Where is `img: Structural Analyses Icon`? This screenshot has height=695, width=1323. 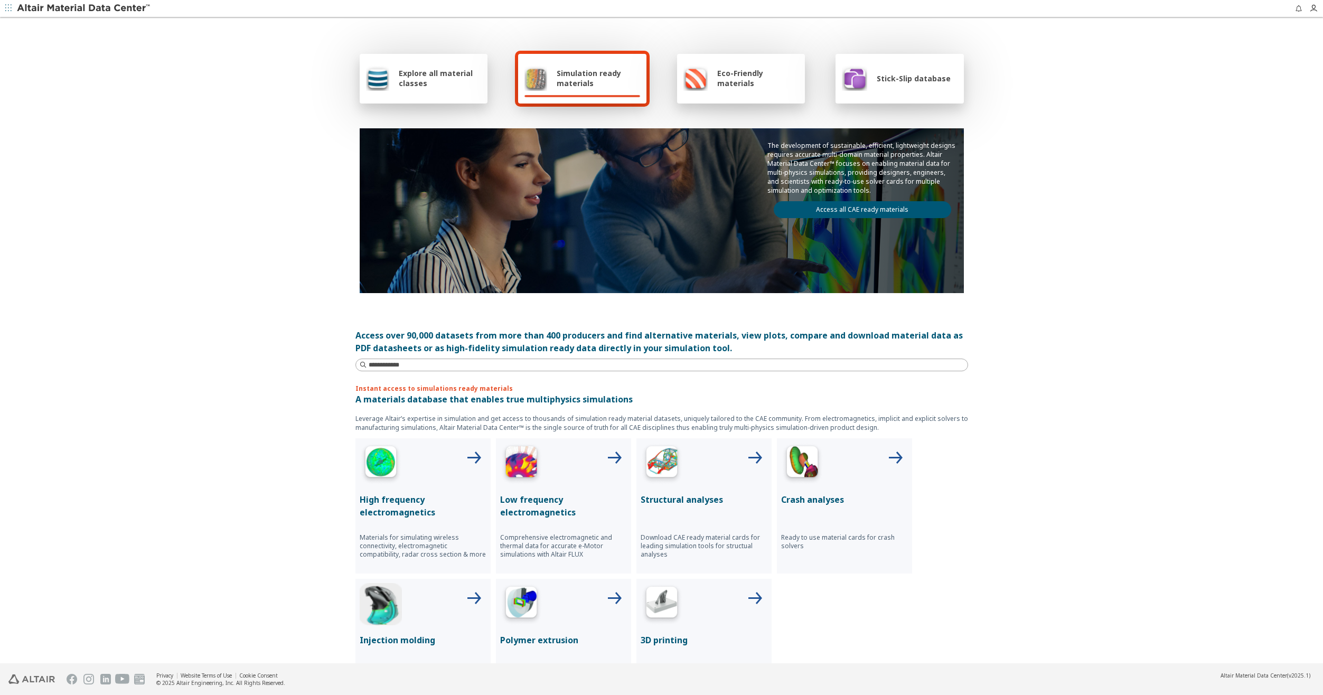 img: Structural Analyses Icon is located at coordinates (662, 464).